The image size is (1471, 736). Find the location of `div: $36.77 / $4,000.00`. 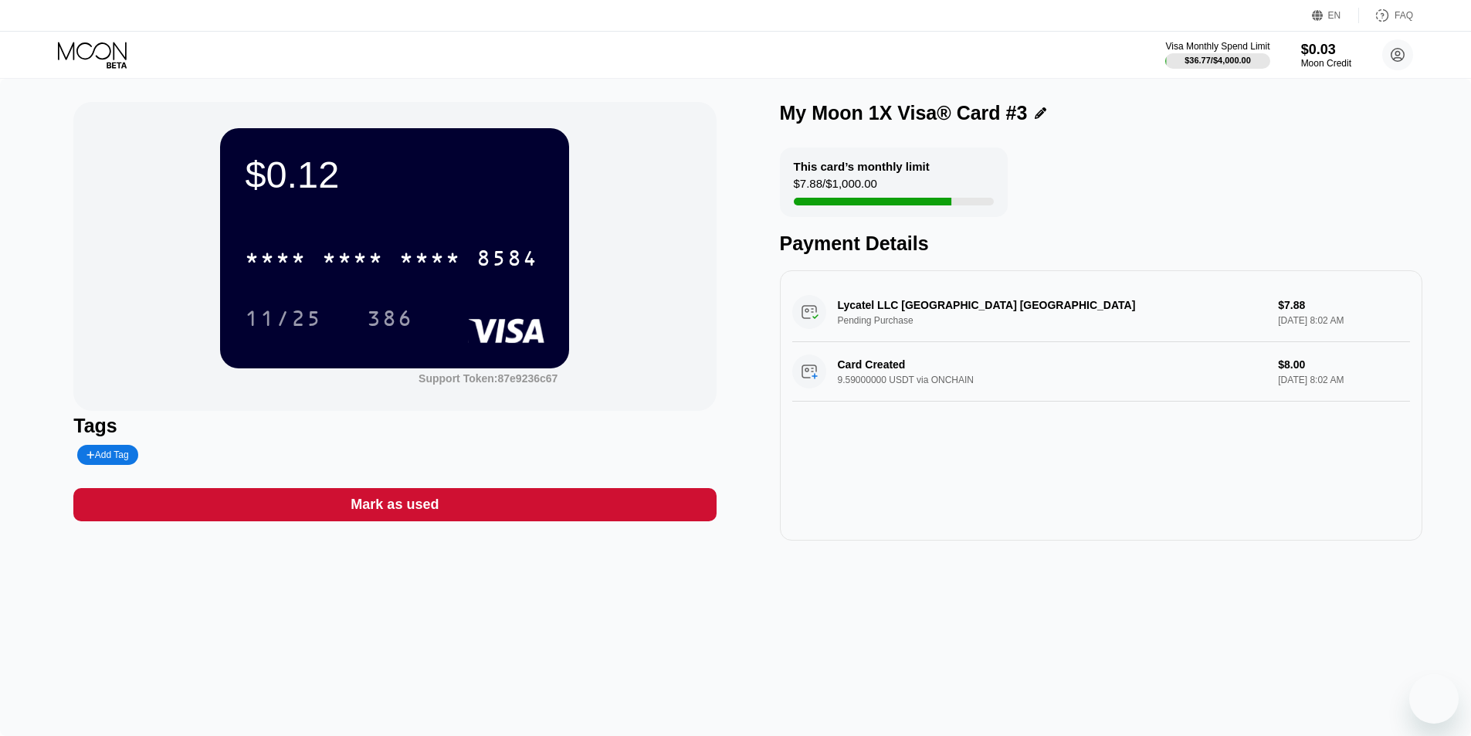

div: $36.77 / $4,000.00 is located at coordinates (1218, 60).